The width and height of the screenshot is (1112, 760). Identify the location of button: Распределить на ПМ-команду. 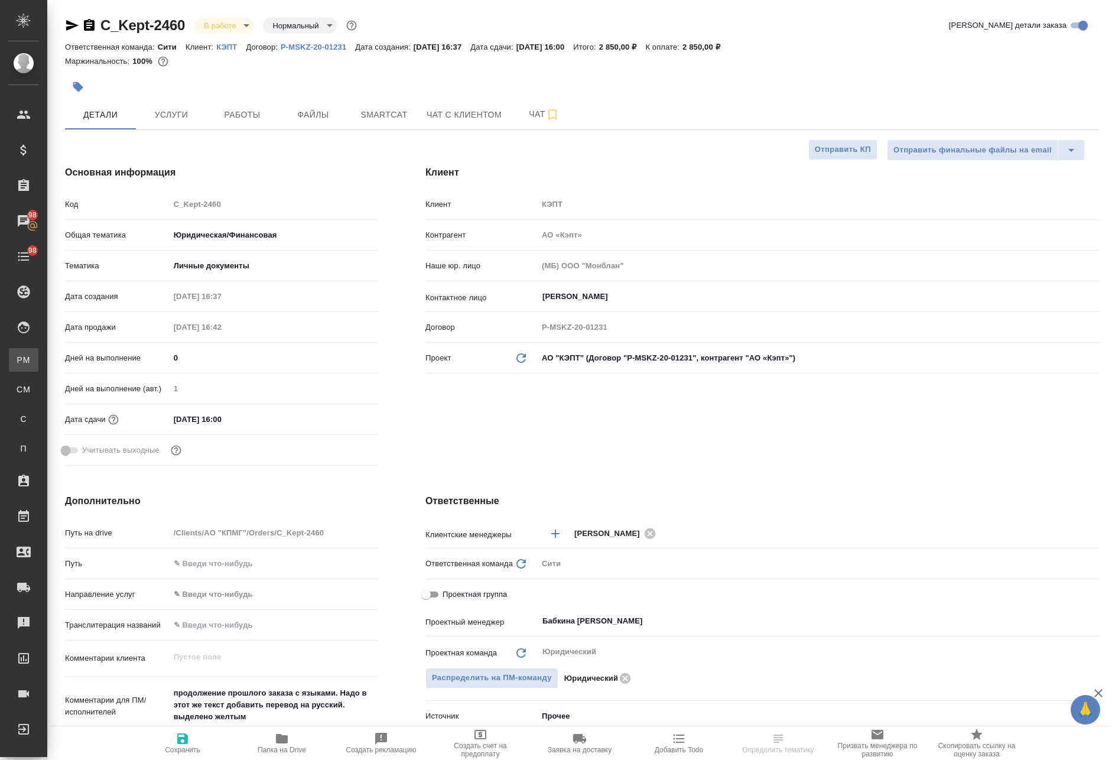
(492, 678).